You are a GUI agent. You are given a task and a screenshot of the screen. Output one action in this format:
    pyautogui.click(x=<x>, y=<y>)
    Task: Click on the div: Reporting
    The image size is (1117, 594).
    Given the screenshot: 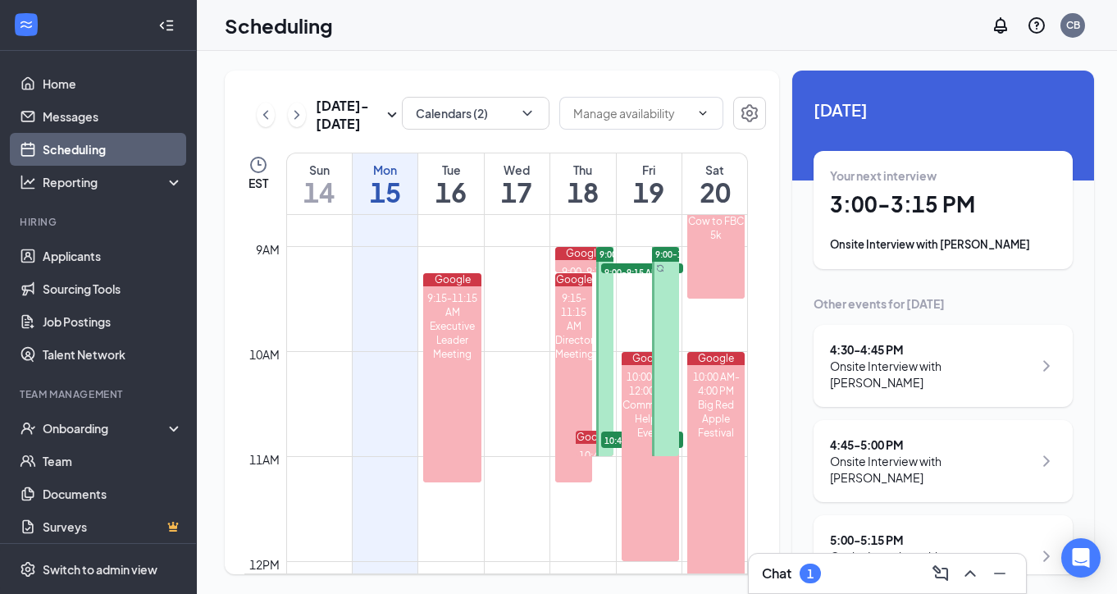 What is the action you would take?
    pyautogui.click(x=113, y=182)
    